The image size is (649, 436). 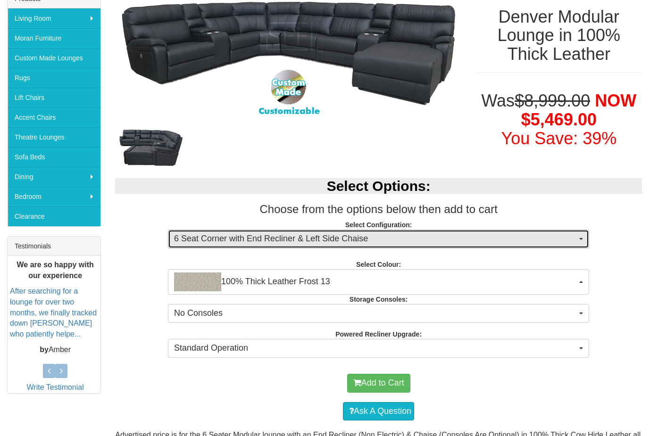 I want to click on a: Living Room, so click(x=54, y=18).